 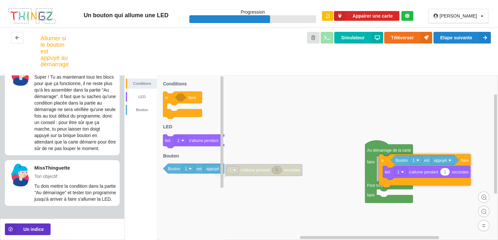 I want to click on text: Pour toujours, so click(x=378, y=185).